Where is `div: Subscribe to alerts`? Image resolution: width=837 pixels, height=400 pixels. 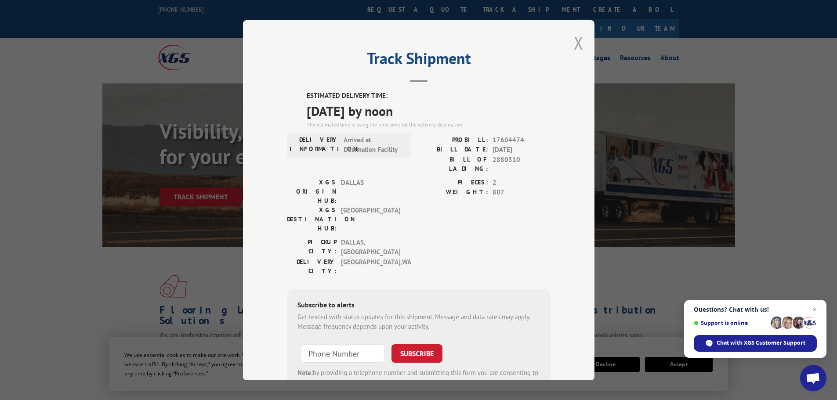 div: Subscribe to alerts is located at coordinates (419, 305).